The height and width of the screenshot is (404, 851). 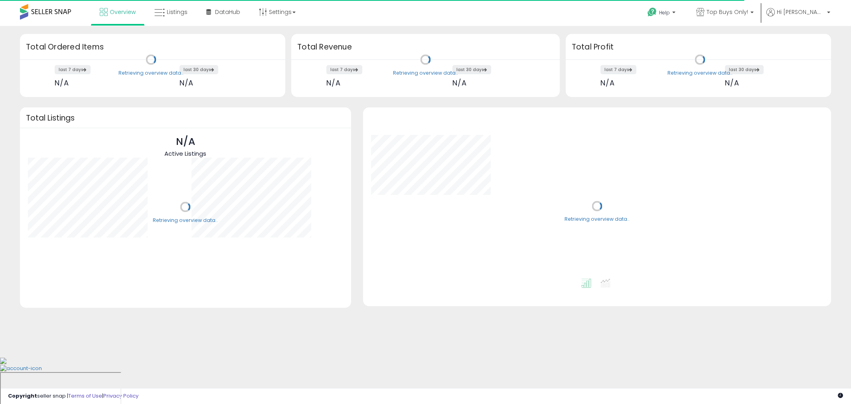 What do you see at coordinates (727, 12) in the screenshot?
I see `span: Top Buys Only!` at bounding box center [727, 12].